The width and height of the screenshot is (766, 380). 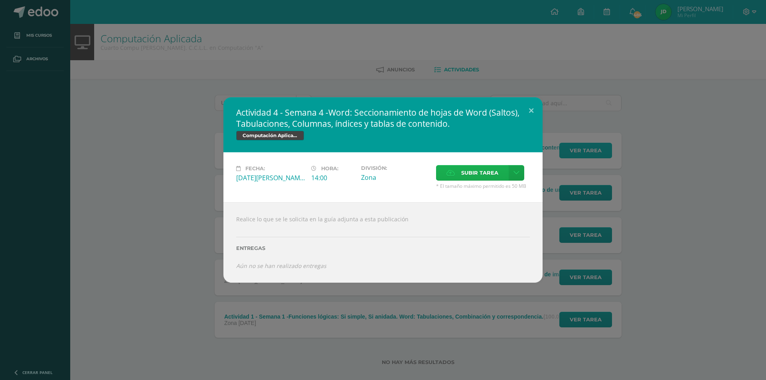 I want to click on i: Aún no se han realizado entregas, so click(x=281, y=266).